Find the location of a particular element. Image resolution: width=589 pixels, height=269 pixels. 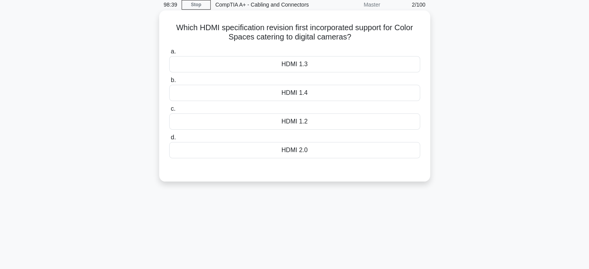

span: a. is located at coordinates (173, 51).